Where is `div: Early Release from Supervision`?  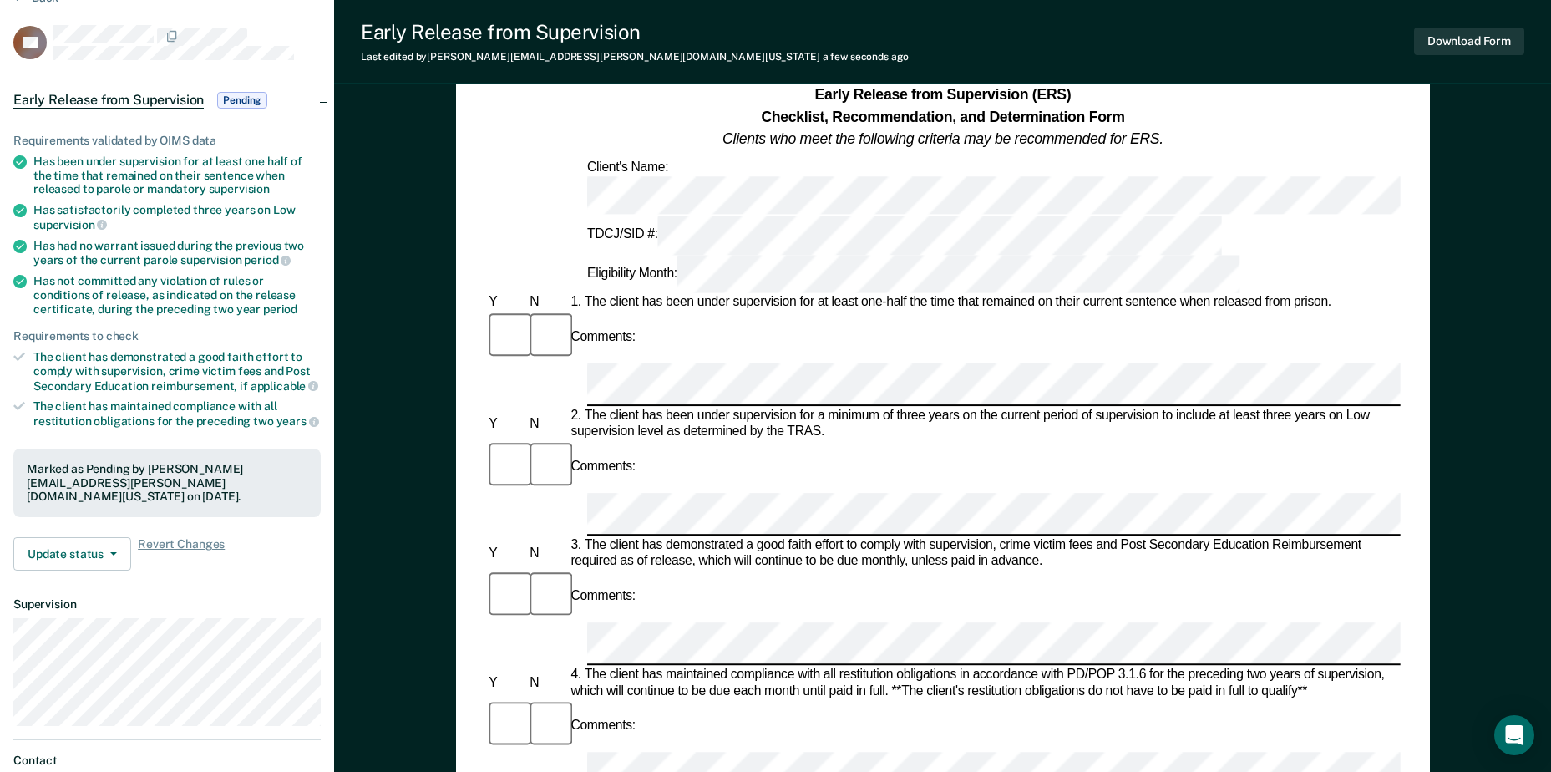
div: Early Release from Supervision is located at coordinates (635, 32).